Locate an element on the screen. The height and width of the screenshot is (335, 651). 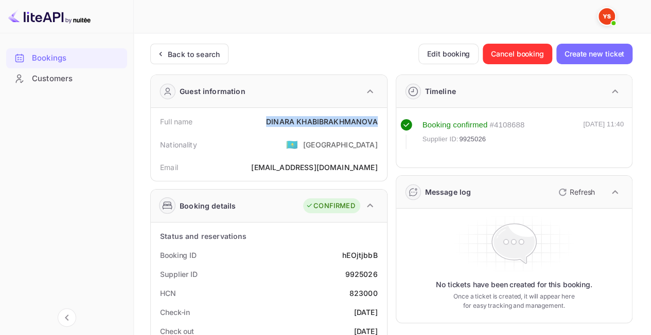
div: Nationality is located at coordinates (178, 145).